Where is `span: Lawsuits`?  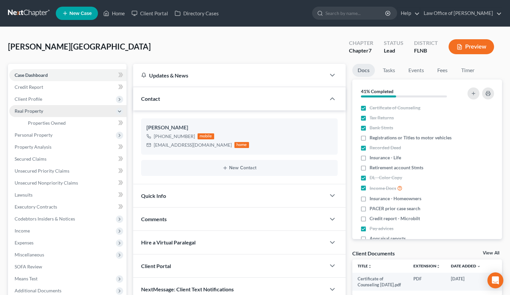
span: Lawsuits is located at coordinates (24, 194).